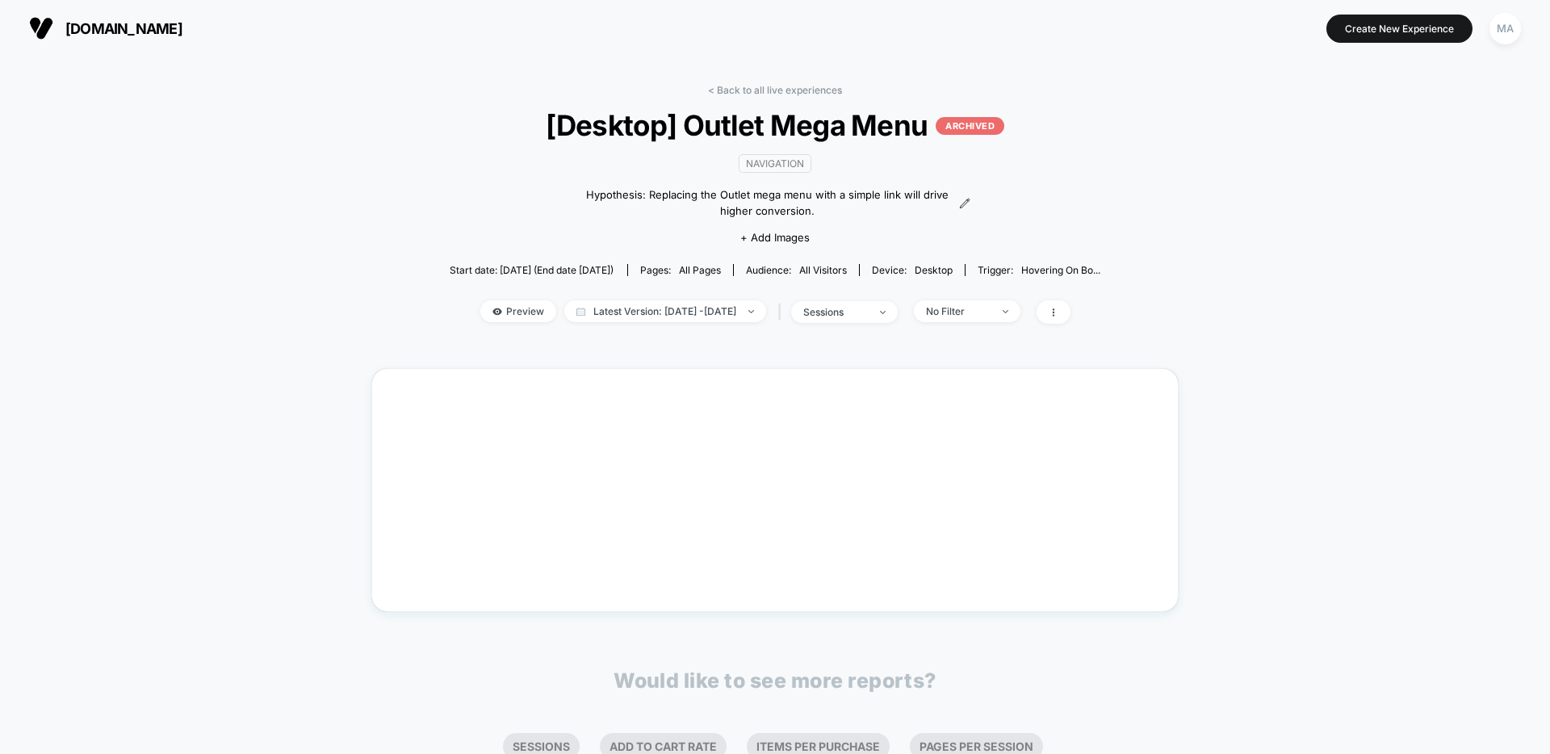 The width and height of the screenshot is (1550, 754). Describe the element at coordinates (912, 270) in the screenshot. I see `span: Device:` at that location.